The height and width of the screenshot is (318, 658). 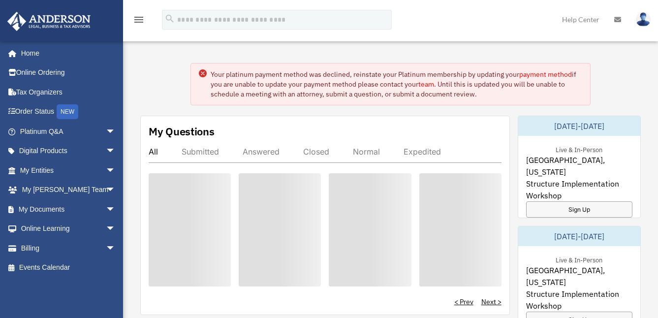 What do you see at coordinates (579, 209) in the screenshot?
I see `a: Sign Up` at bounding box center [579, 209].